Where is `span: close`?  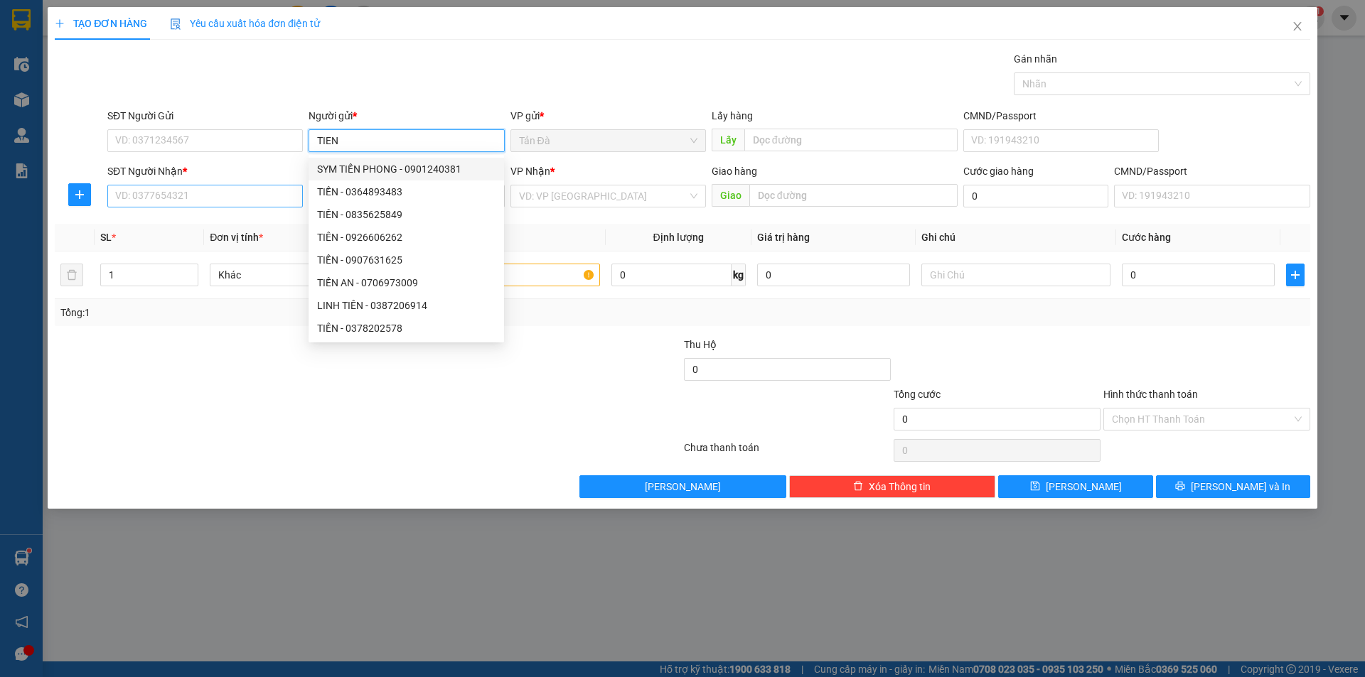
span: close is located at coordinates (1297, 26).